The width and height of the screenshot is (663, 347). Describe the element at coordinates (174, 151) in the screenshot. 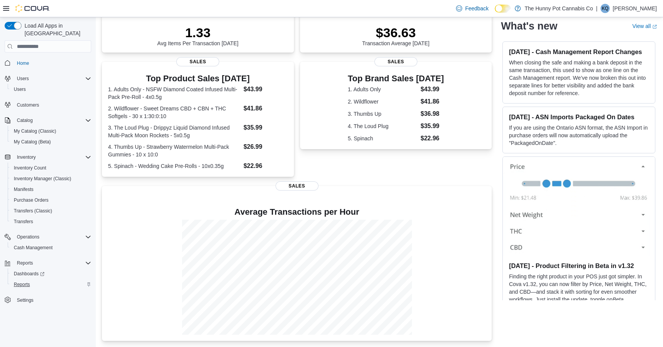

I see `dt: 4. Thumbs Up - Strawberry Watermelon Multi-Pack Gummies - 10 x 10:0` at that location.